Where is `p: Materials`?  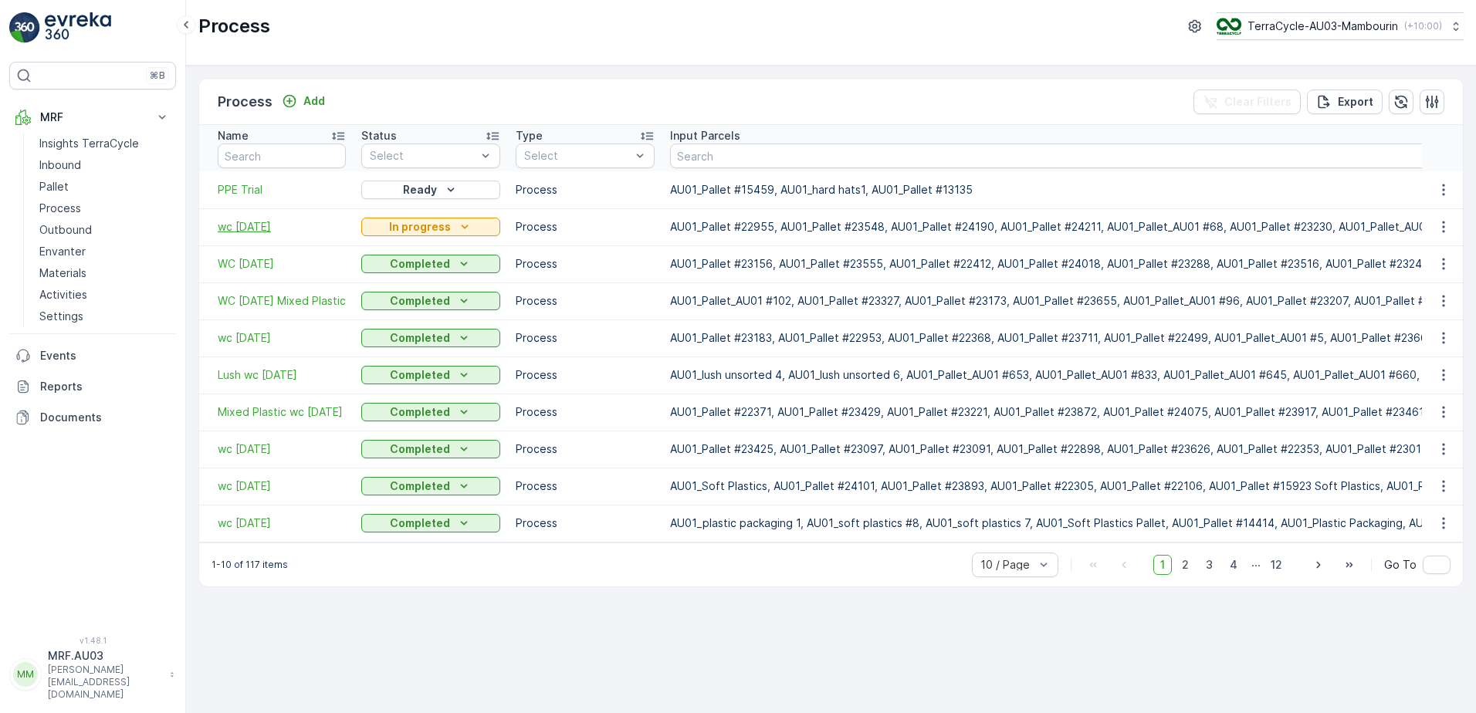
p: Materials is located at coordinates (63, 273).